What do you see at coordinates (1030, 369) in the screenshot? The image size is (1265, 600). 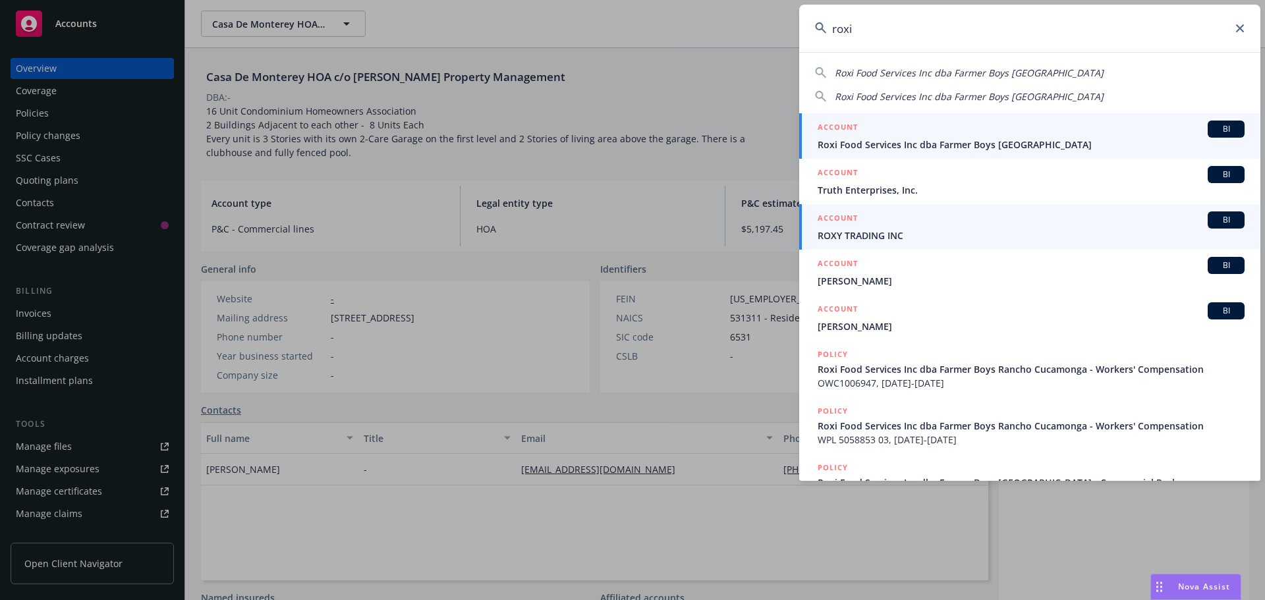 I see `a: POLICYRoxi Food Services Inc dba Farmer Boys Rancho Cucamonga - Workers' CompensationOWC1006947, ...` at bounding box center [1030, 369].